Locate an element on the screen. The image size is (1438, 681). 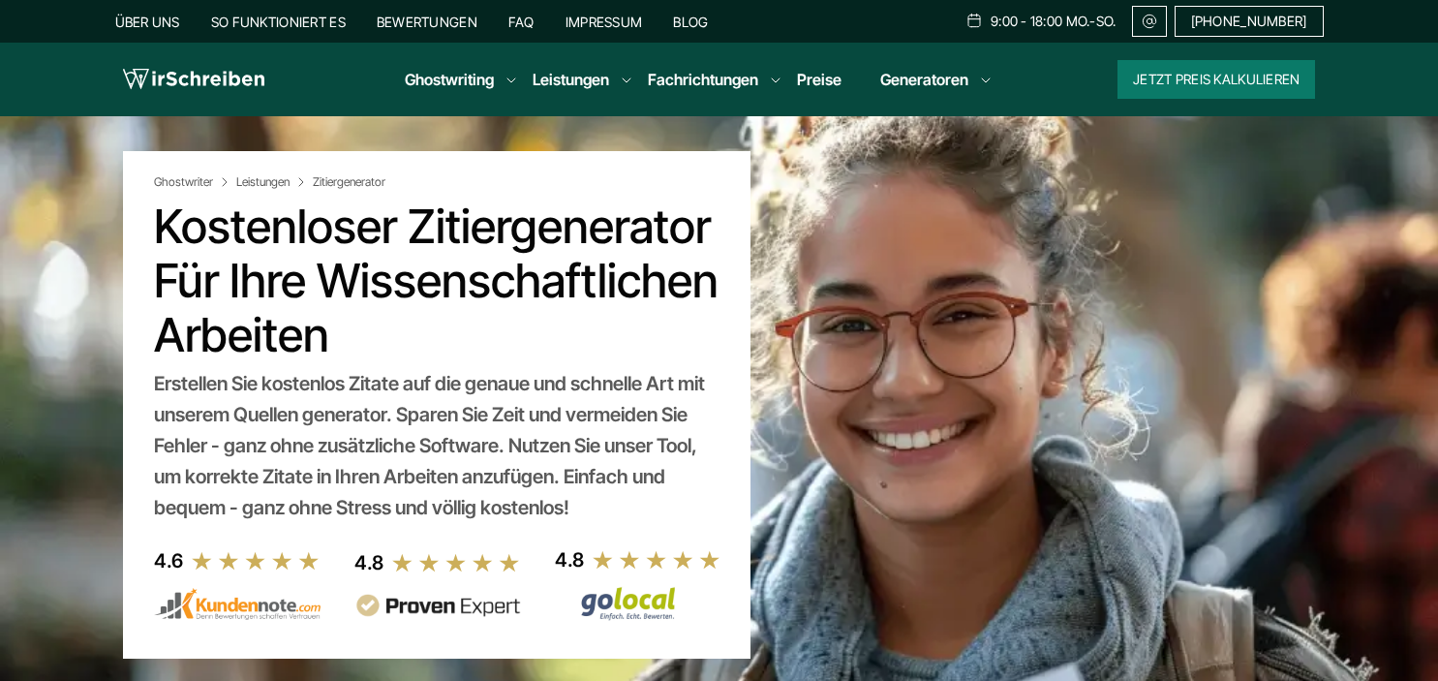
img: provenexpert reviews is located at coordinates (438, 605).